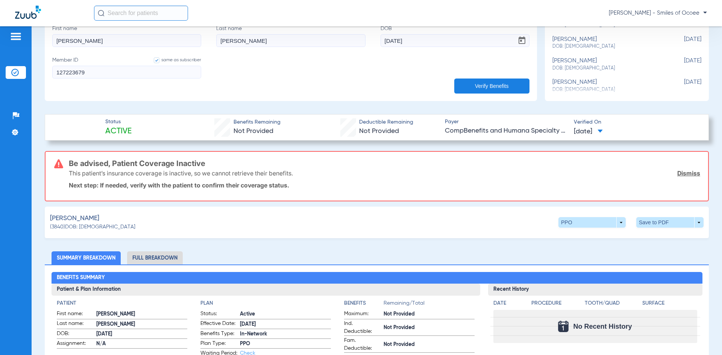  What do you see at coordinates (509, 303) in the screenshot?
I see `h4: Date` at bounding box center [509, 303].